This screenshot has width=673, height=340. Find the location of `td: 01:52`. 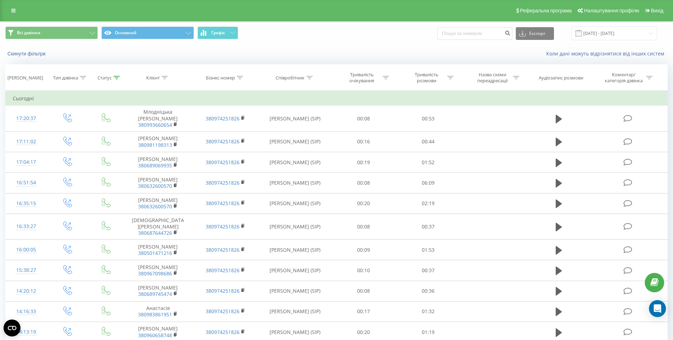

td: 01:52 is located at coordinates (428, 163).